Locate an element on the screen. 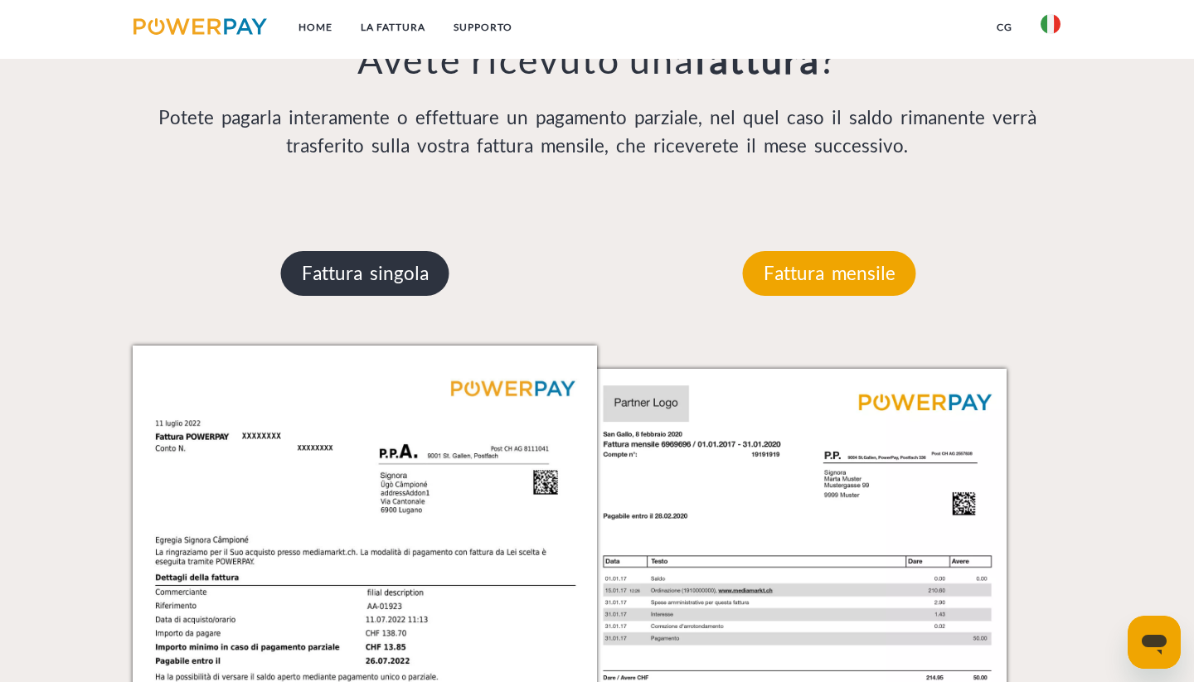 Image resolution: width=1194 pixels, height=682 pixels. p: Potete pagarla interamente o effettuare un pagamento parziale, nel quel caso il saldo rimanente v... is located at coordinates (597, 132).